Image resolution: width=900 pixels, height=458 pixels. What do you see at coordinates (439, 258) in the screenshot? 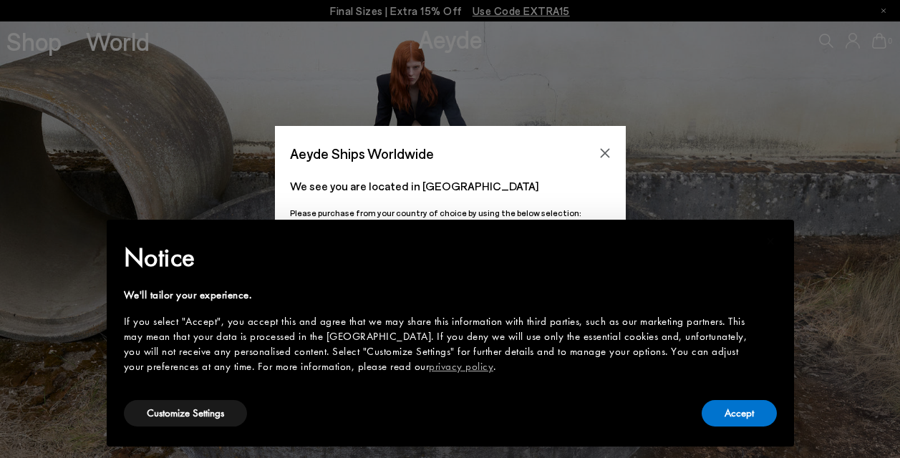
I see `h2: Notice` at bounding box center [439, 258].